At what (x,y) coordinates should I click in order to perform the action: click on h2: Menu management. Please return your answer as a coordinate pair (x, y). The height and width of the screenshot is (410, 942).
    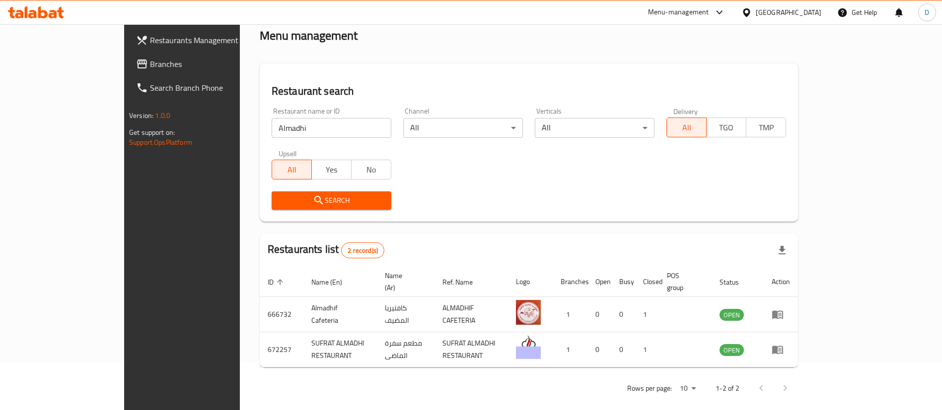
    Looking at the image, I should click on (308, 36).